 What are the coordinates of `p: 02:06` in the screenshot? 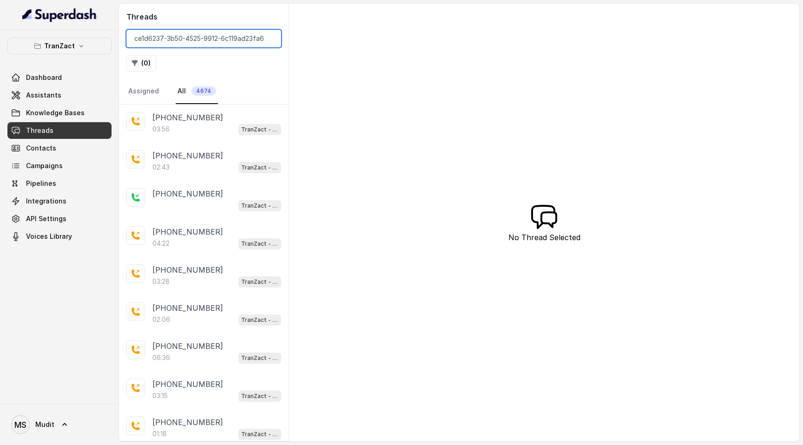 It's located at (161, 320).